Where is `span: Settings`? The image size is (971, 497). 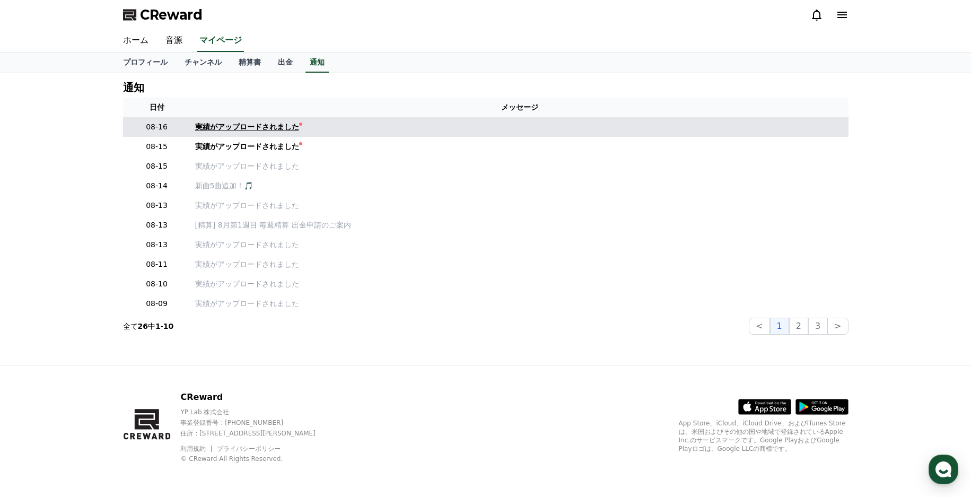
span: Settings is located at coordinates (170, 356).